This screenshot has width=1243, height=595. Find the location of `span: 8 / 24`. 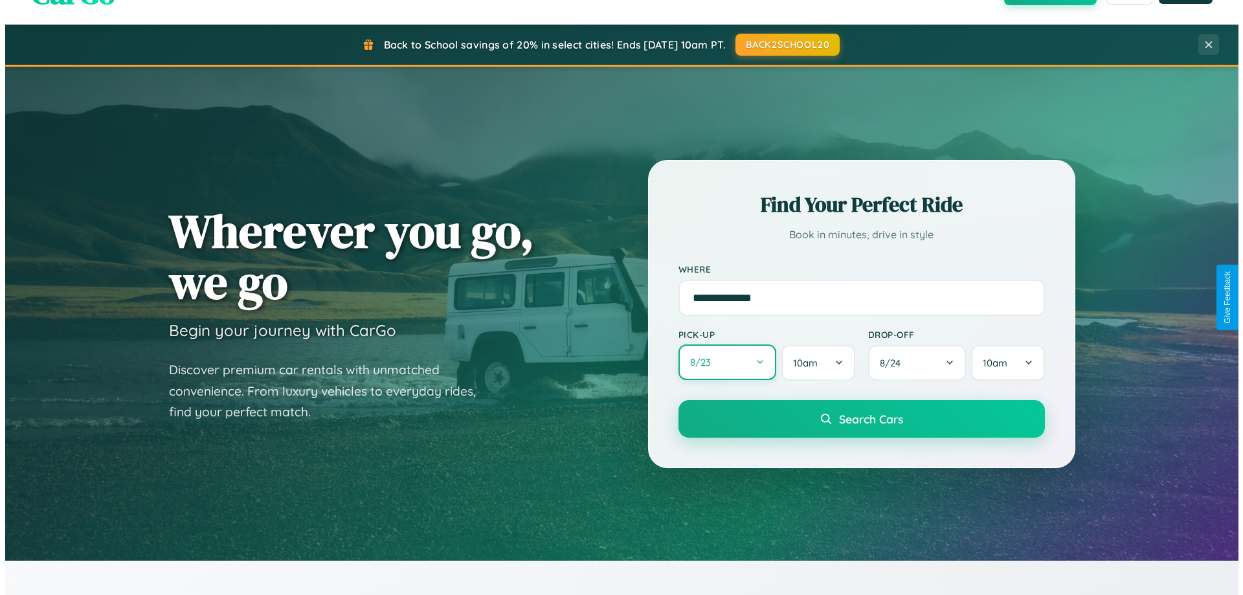

span: 8 / 24 is located at coordinates (888, 362).